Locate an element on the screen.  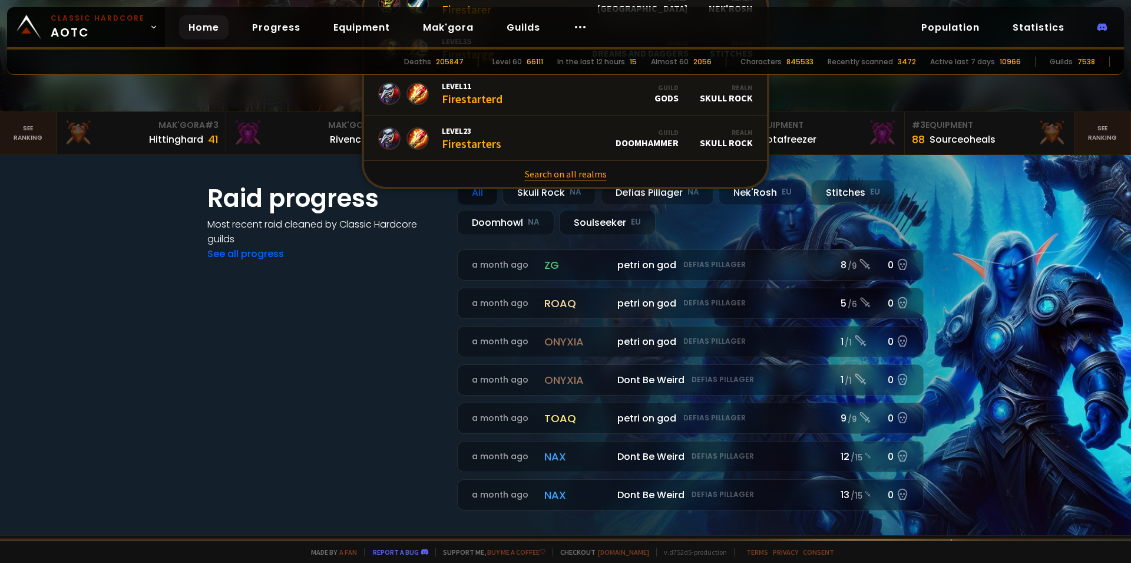
div: Hittinghard is located at coordinates (176, 139).